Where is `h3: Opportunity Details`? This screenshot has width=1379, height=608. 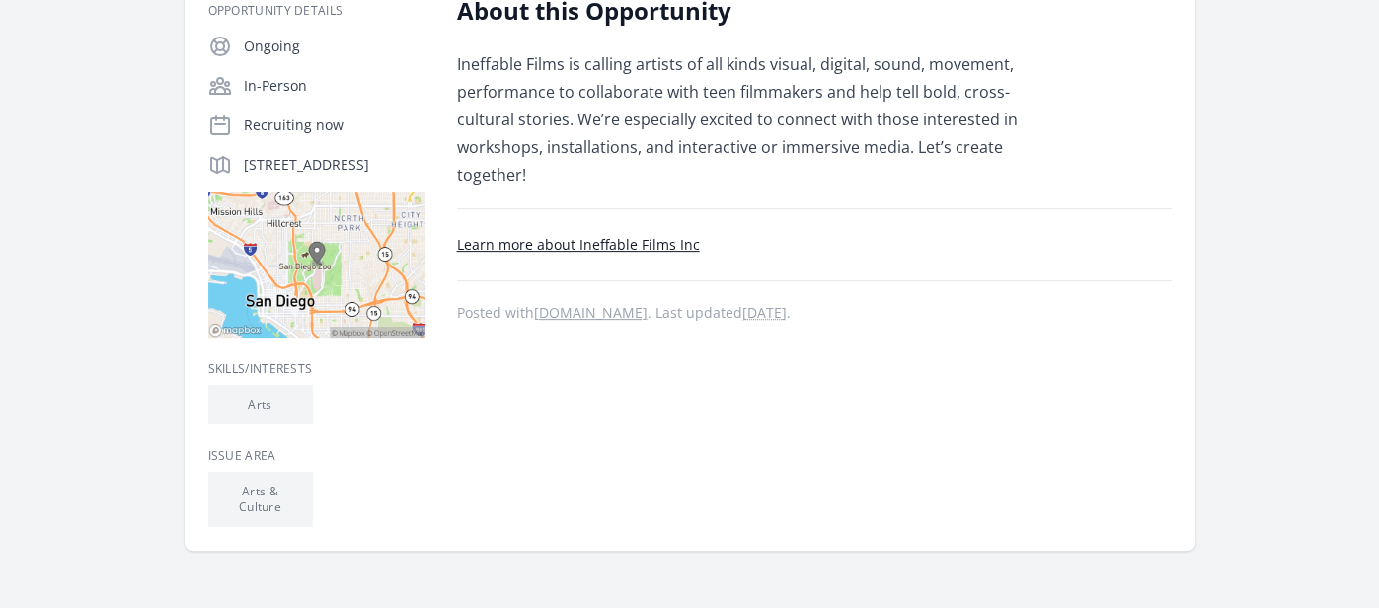
h3: Opportunity Details is located at coordinates (317, 11).